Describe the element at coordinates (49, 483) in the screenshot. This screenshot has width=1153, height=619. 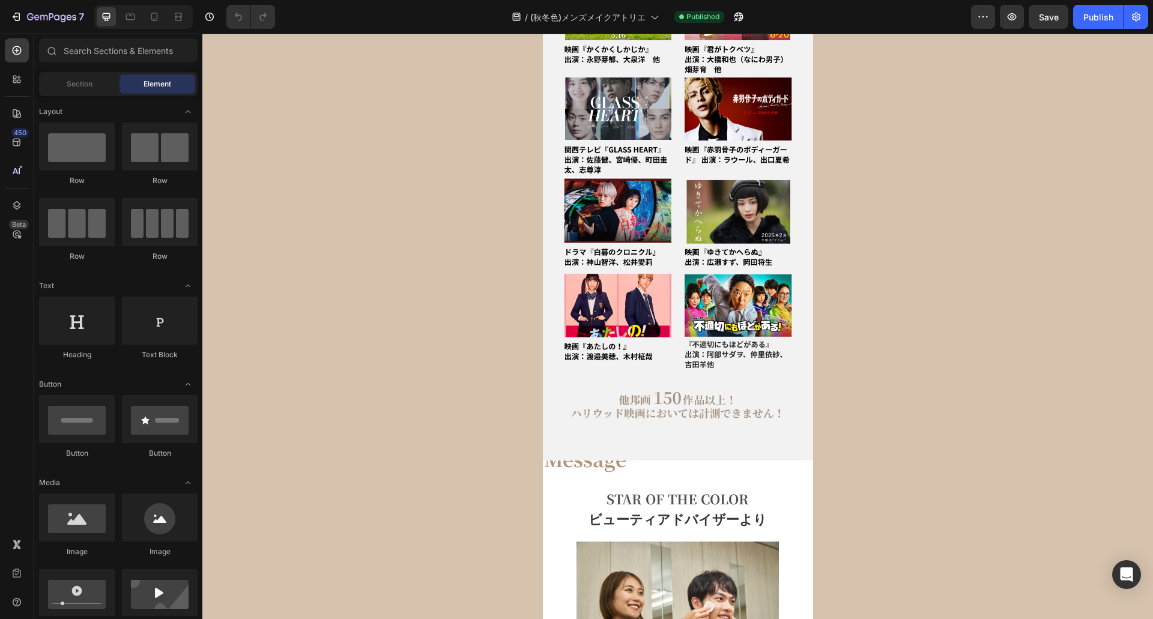
I see `span: Media` at that location.